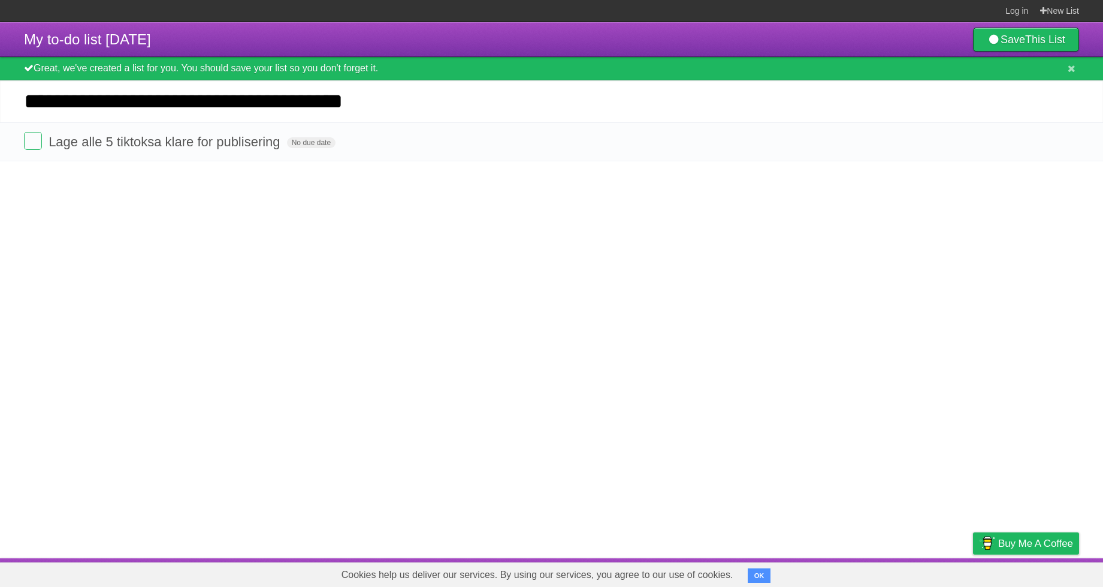 Image resolution: width=1103 pixels, height=587 pixels. I want to click on a: Privacy, so click(973, 572).